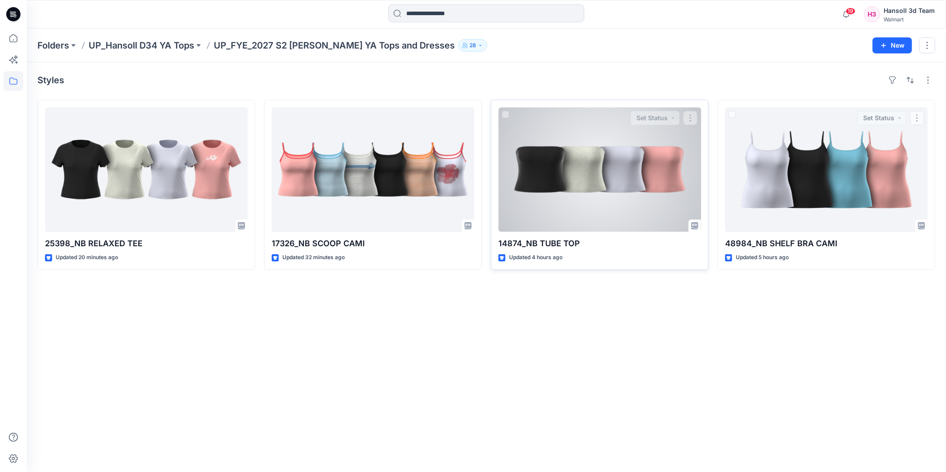 The height and width of the screenshot is (472, 946). I want to click on a: 25398_NB RELAXED TEE, so click(146, 170).